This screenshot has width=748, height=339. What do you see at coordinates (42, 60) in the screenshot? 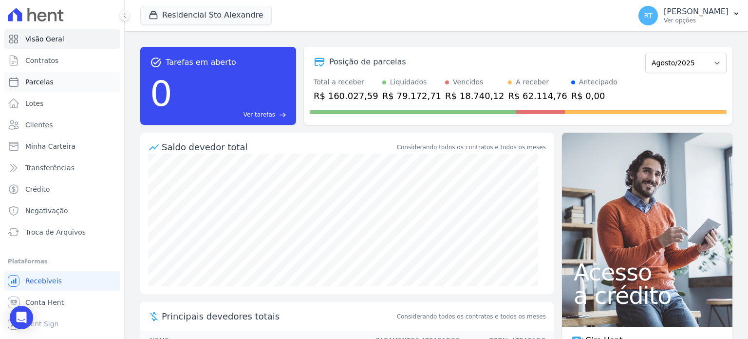
I see `span: Contratos` at bounding box center [42, 60].